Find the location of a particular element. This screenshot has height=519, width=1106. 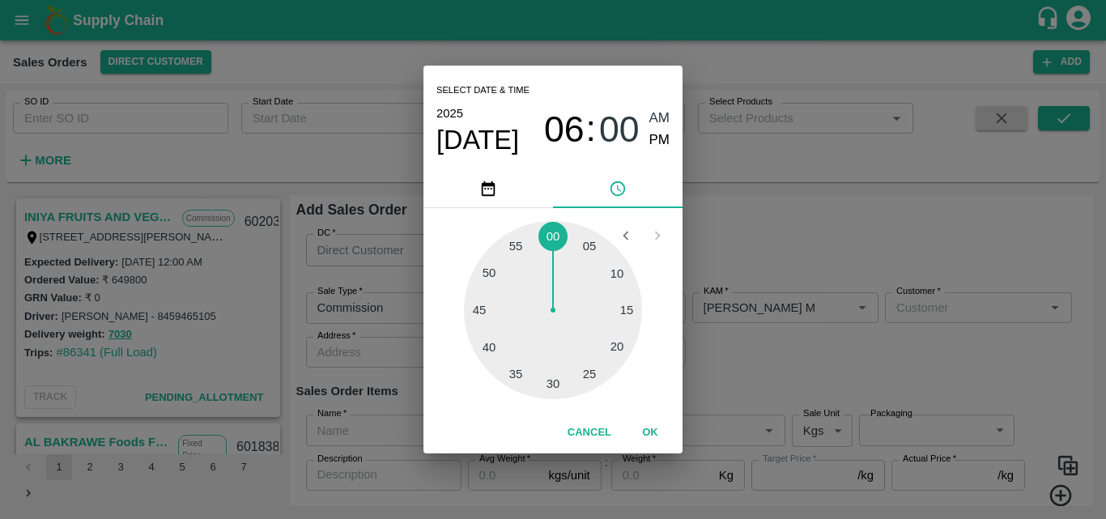

button: Open previous view is located at coordinates (626, 236).